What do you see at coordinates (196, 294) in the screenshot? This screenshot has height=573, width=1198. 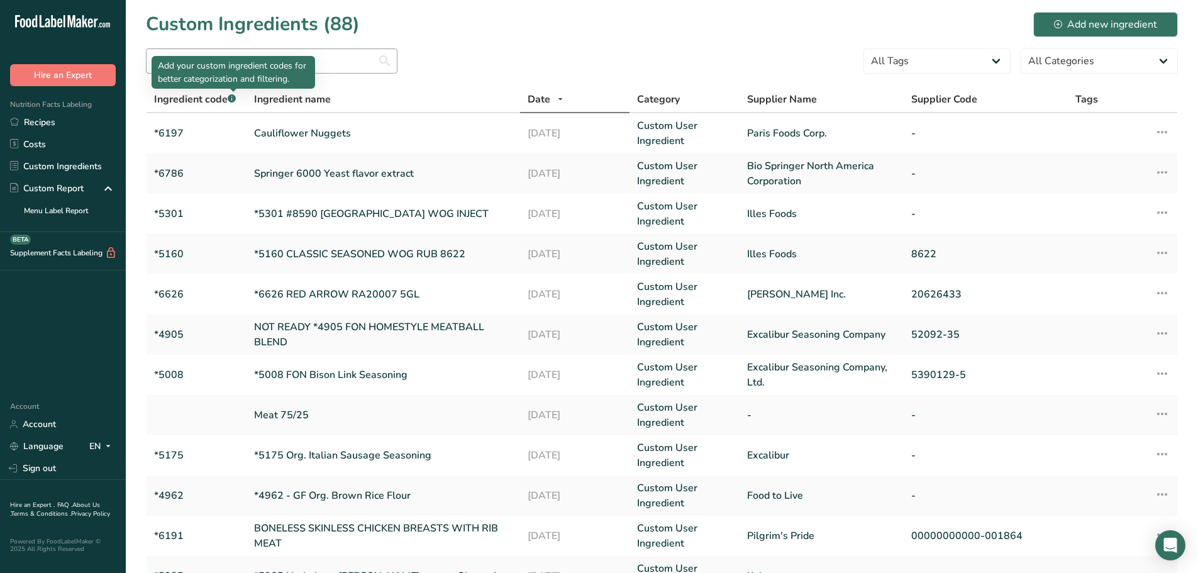 I see `a: *6626` at bounding box center [196, 294].